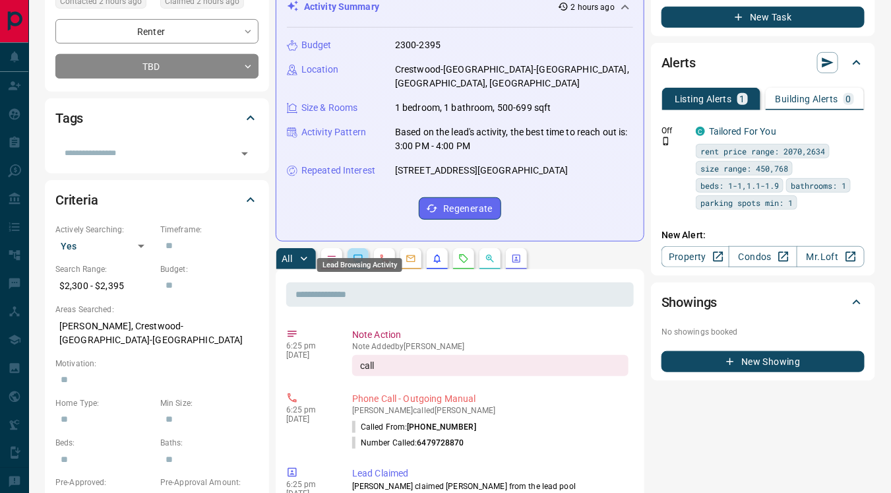  Describe the element at coordinates (209, 230) in the screenshot. I see `p: Timeframe:` at that location.